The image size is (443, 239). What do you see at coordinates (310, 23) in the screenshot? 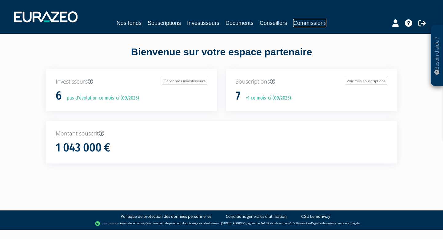
I see `a: Commissions` at bounding box center [310, 23].